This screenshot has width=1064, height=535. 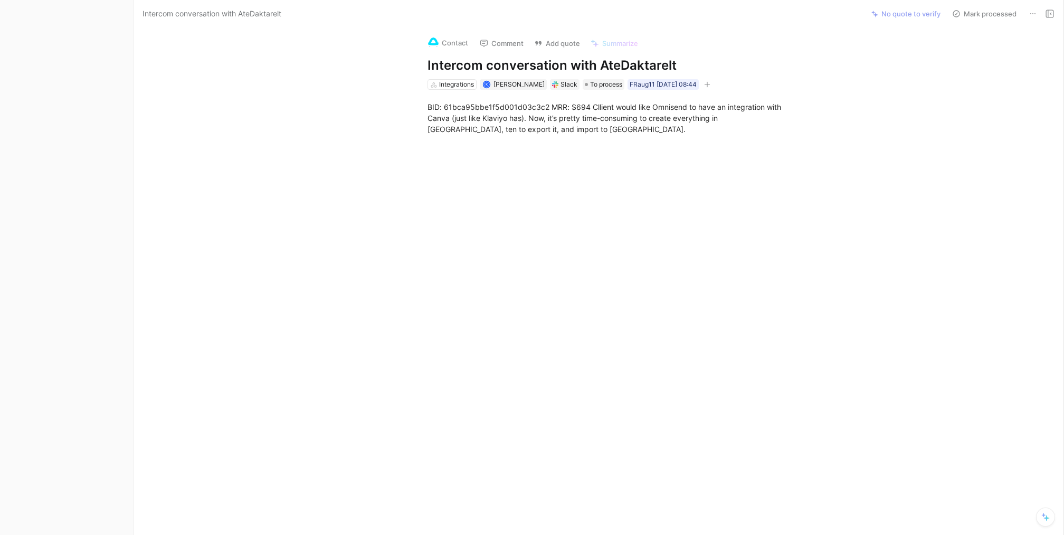 What do you see at coordinates (569, 84) in the screenshot?
I see `div: Slack` at bounding box center [569, 84].